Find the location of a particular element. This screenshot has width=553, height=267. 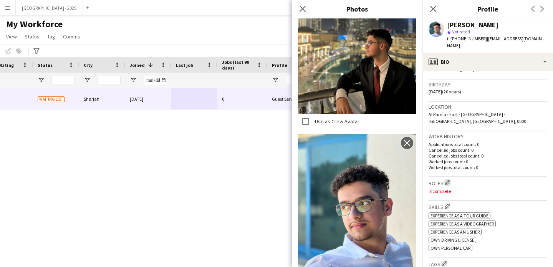

div: Sharjah is located at coordinates (102, 99).